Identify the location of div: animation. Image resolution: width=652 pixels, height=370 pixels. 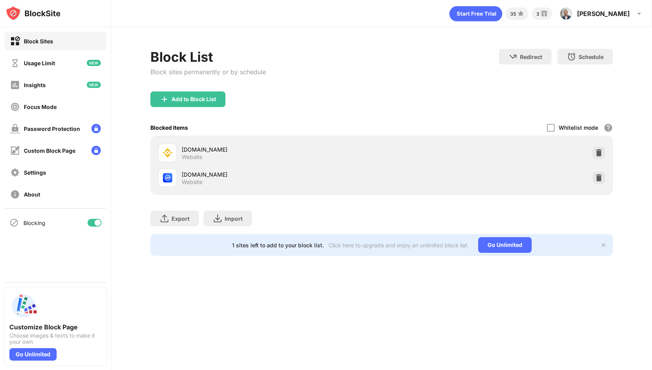
(476, 14).